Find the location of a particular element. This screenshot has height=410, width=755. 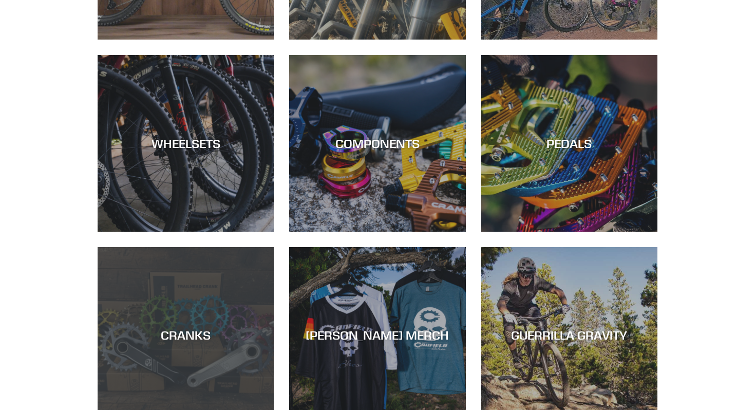

div: CRANKS is located at coordinates (185, 335).